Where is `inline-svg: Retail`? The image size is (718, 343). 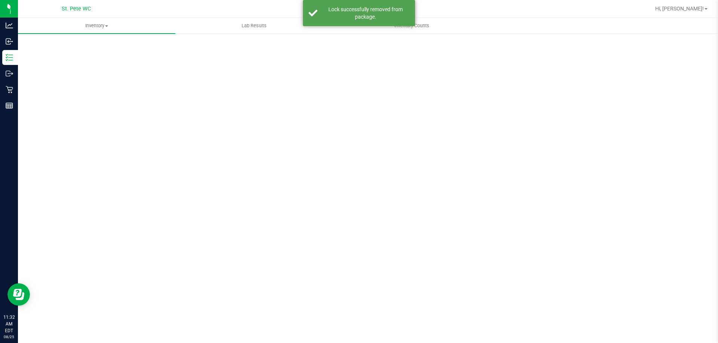 inline-svg: Retail is located at coordinates (9, 90).